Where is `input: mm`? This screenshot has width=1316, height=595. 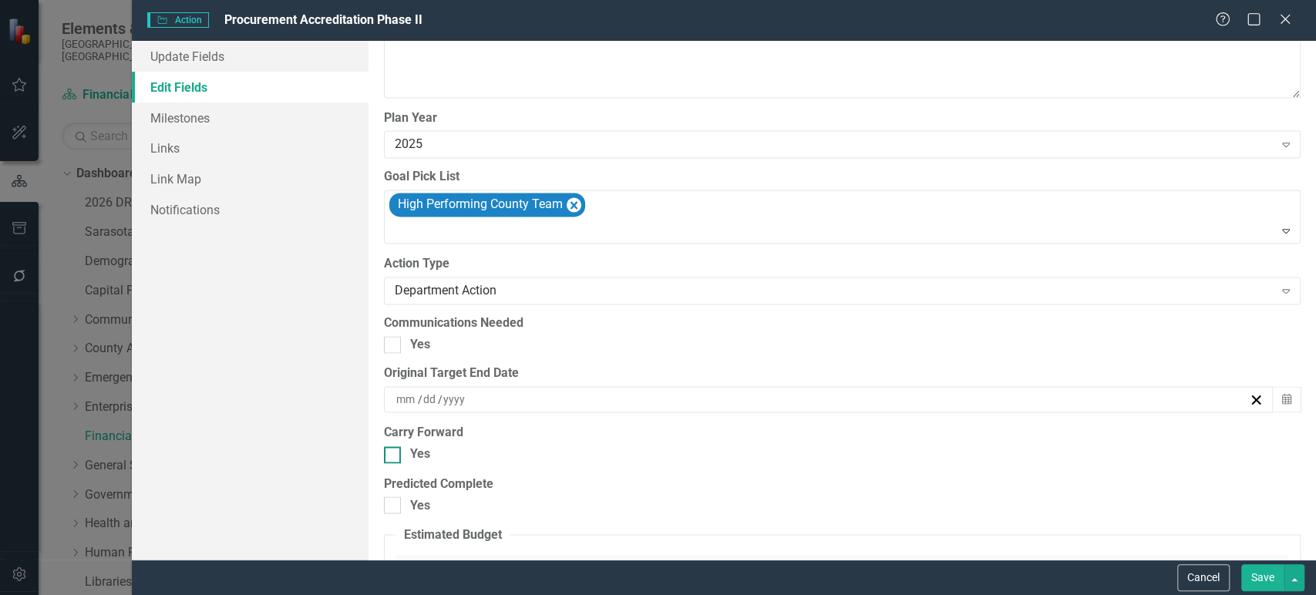 input: mm is located at coordinates (406, 399).